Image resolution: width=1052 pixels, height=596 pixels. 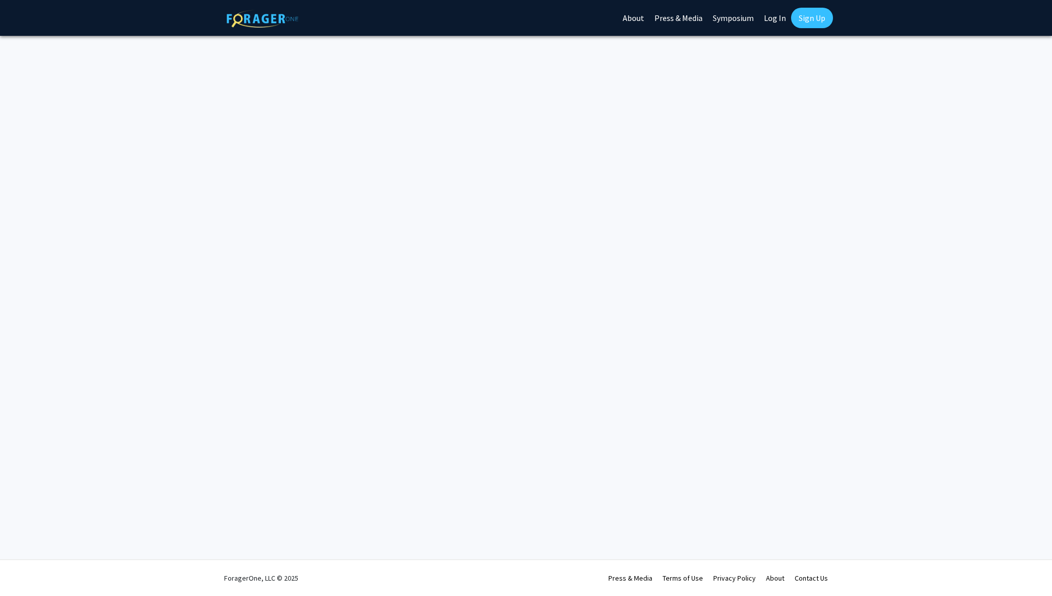 I want to click on a: Contact Us, so click(x=811, y=578).